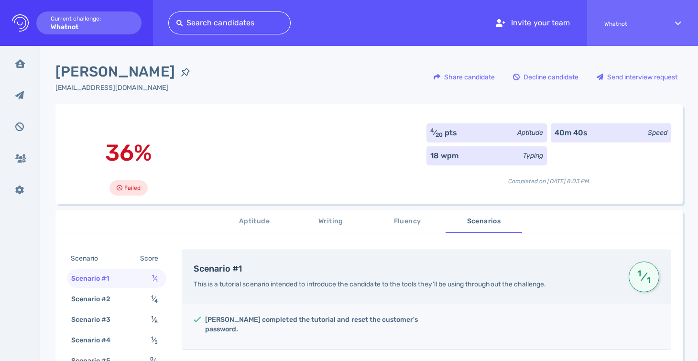 The width and height of the screenshot is (698, 361). What do you see at coordinates (156, 301) in the screenshot?
I see `sub: 4` at bounding box center [156, 301].